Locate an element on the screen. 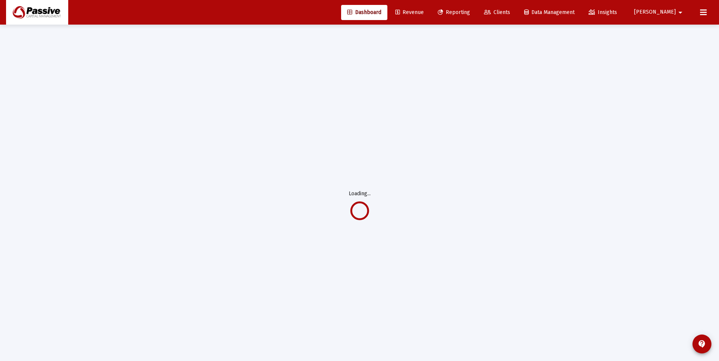 The image size is (719, 361). span: Insights is located at coordinates (602, 12).